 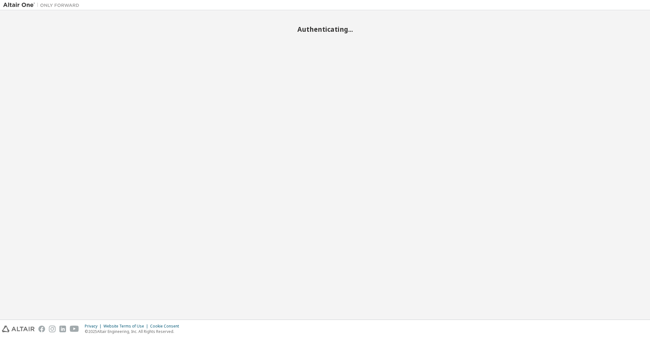 What do you see at coordinates (166, 326) in the screenshot?
I see `div: Cookie Consent` at bounding box center [166, 326].